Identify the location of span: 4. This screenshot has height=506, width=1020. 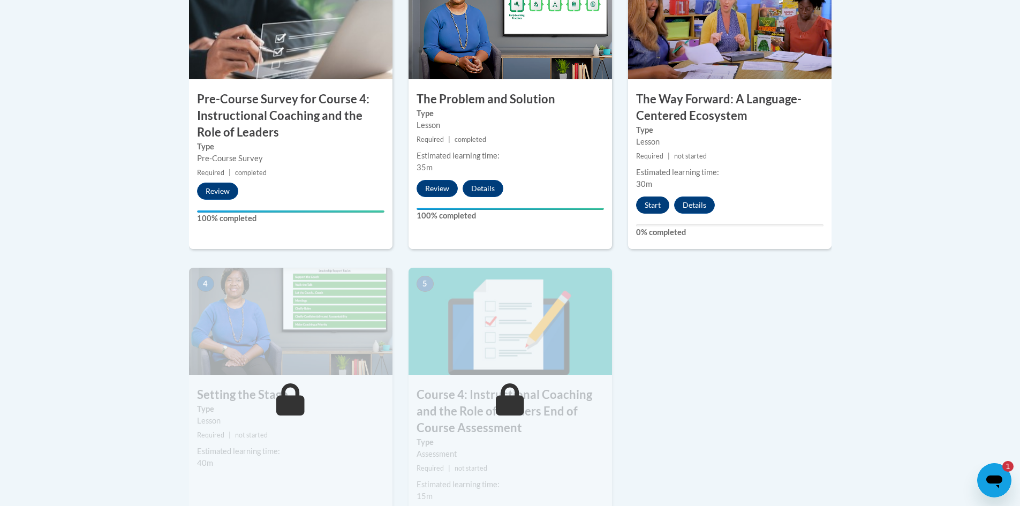
(206, 284).